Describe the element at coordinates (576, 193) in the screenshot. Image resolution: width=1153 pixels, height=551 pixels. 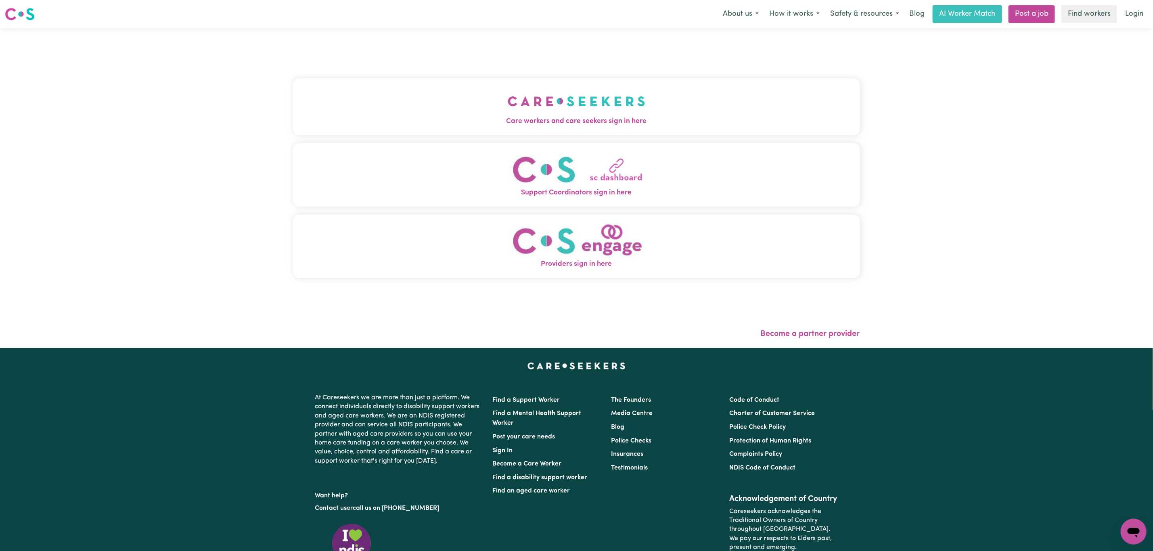
I see `span: Support Coordinators sign in here` at that location.